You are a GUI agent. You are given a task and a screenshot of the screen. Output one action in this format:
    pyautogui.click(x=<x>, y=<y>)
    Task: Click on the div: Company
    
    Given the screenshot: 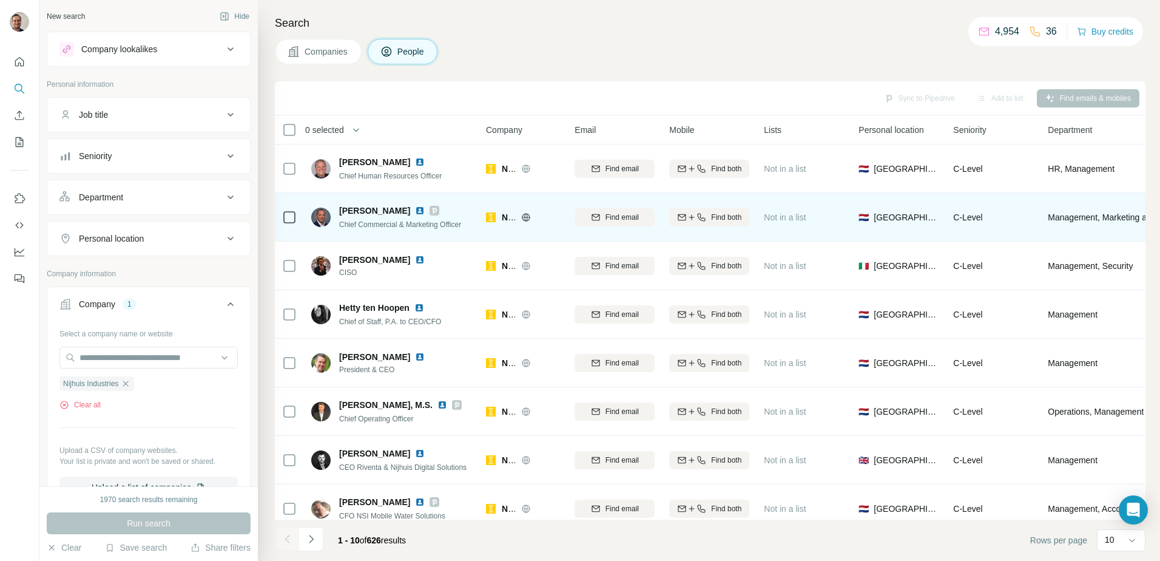 What is the action you would take?
    pyautogui.click(x=97, y=304)
    